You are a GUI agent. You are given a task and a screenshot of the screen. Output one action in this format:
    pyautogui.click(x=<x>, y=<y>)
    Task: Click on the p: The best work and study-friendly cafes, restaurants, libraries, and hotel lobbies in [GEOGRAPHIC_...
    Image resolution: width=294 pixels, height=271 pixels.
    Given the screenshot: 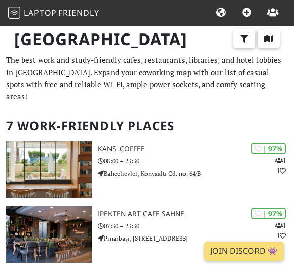 What is the action you would take?
    pyautogui.click(x=147, y=78)
    